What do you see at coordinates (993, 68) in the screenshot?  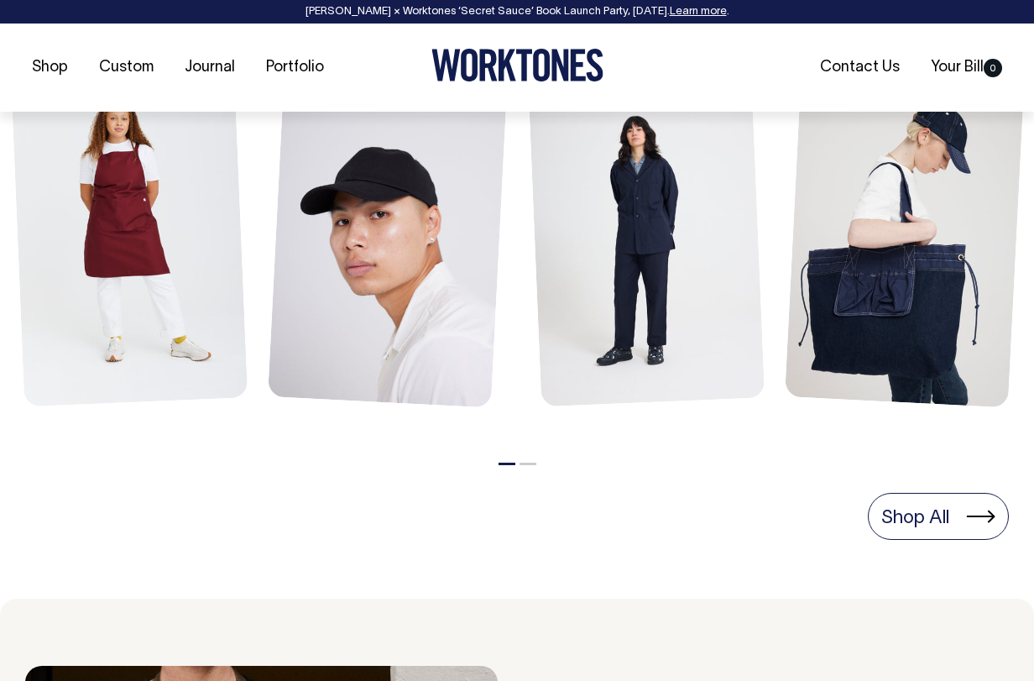 I see `span: 0` at bounding box center [993, 68].